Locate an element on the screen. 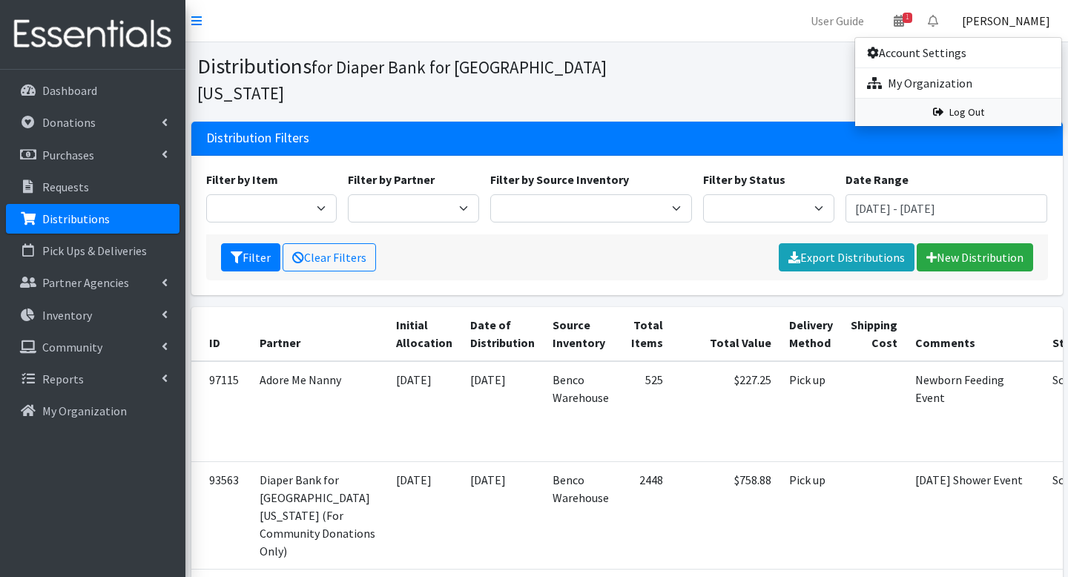  img: HumanEssentials is located at coordinates (93, 34).